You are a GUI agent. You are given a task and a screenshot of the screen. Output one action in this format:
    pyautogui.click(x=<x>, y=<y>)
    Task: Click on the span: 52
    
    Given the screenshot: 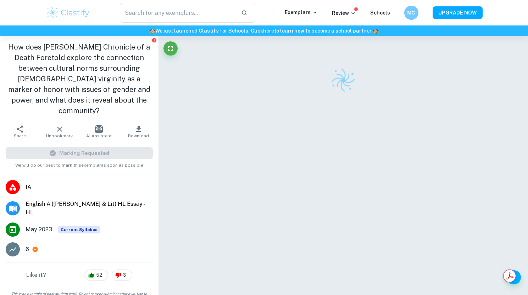 What is the action you would take?
    pyautogui.click(x=99, y=276)
    